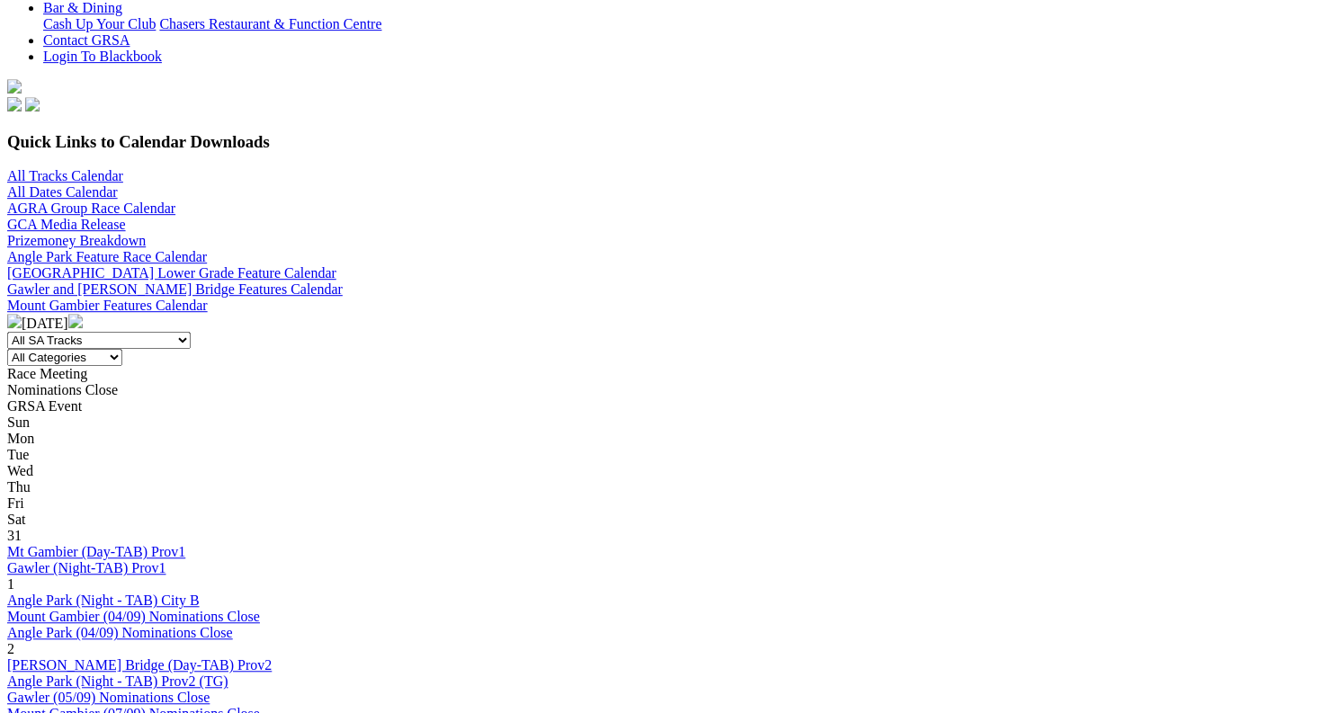  Describe the element at coordinates (118, 681) in the screenshot. I see `a: Angle Park (Night - TAB) Prov2 (TG)` at that location.